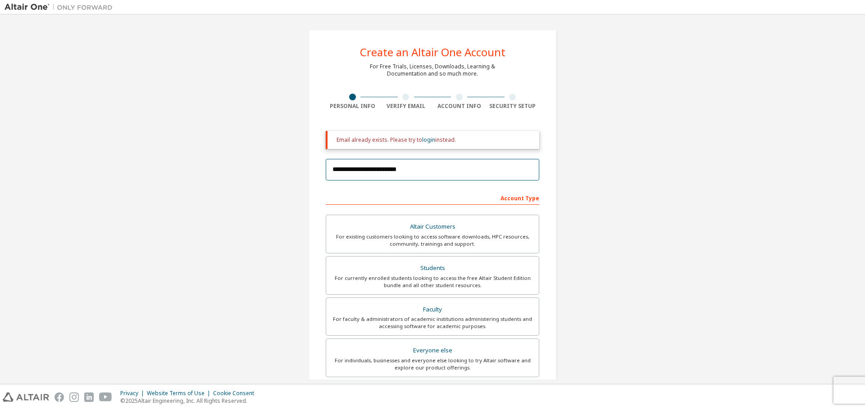 This screenshot has height=410, width=865. Describe the element at coordinates (432, 310) in the screenshot. I see `div: Faculty` at that location.